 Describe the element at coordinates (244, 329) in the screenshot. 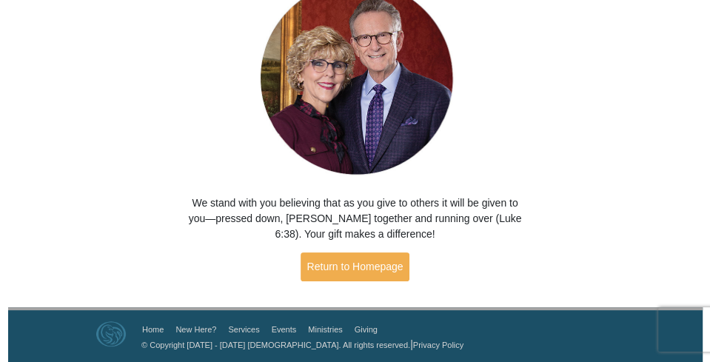

I see `a: Services` at that location.